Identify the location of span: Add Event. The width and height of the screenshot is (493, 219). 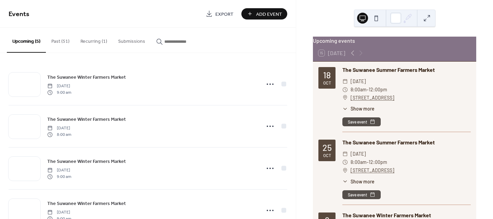
(269, 14).